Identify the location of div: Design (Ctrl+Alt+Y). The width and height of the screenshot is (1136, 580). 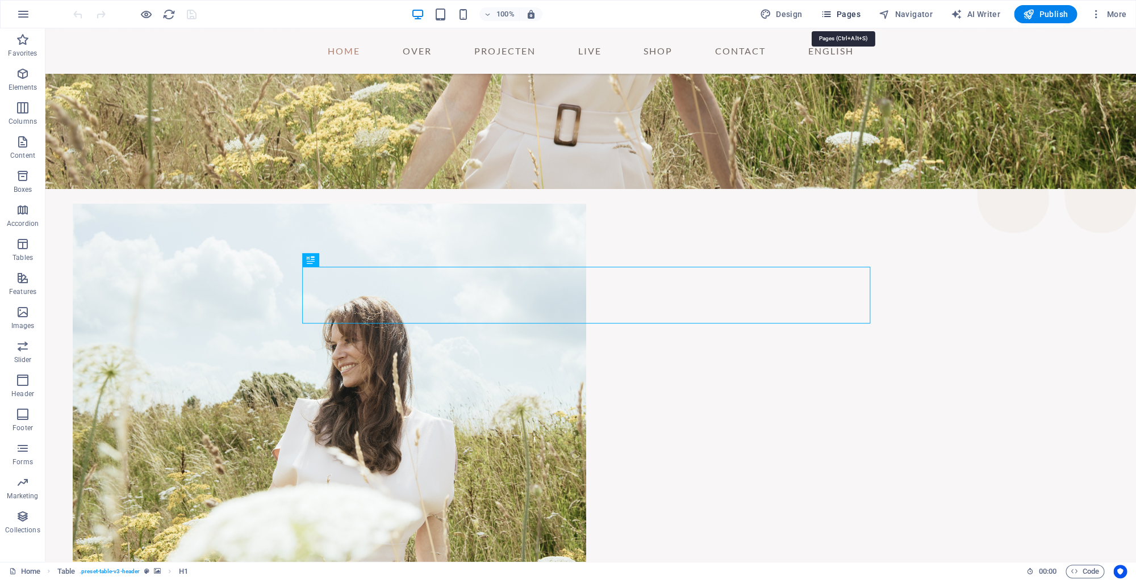
(781, 14).